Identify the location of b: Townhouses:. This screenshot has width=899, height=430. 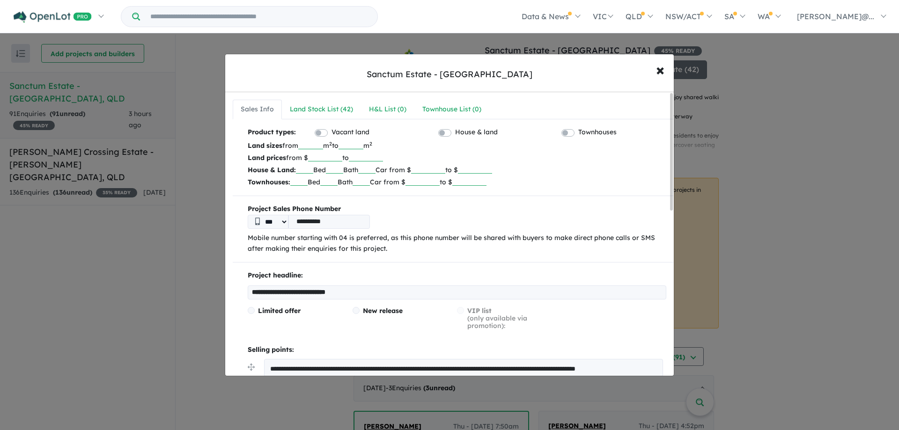
(269, 182).